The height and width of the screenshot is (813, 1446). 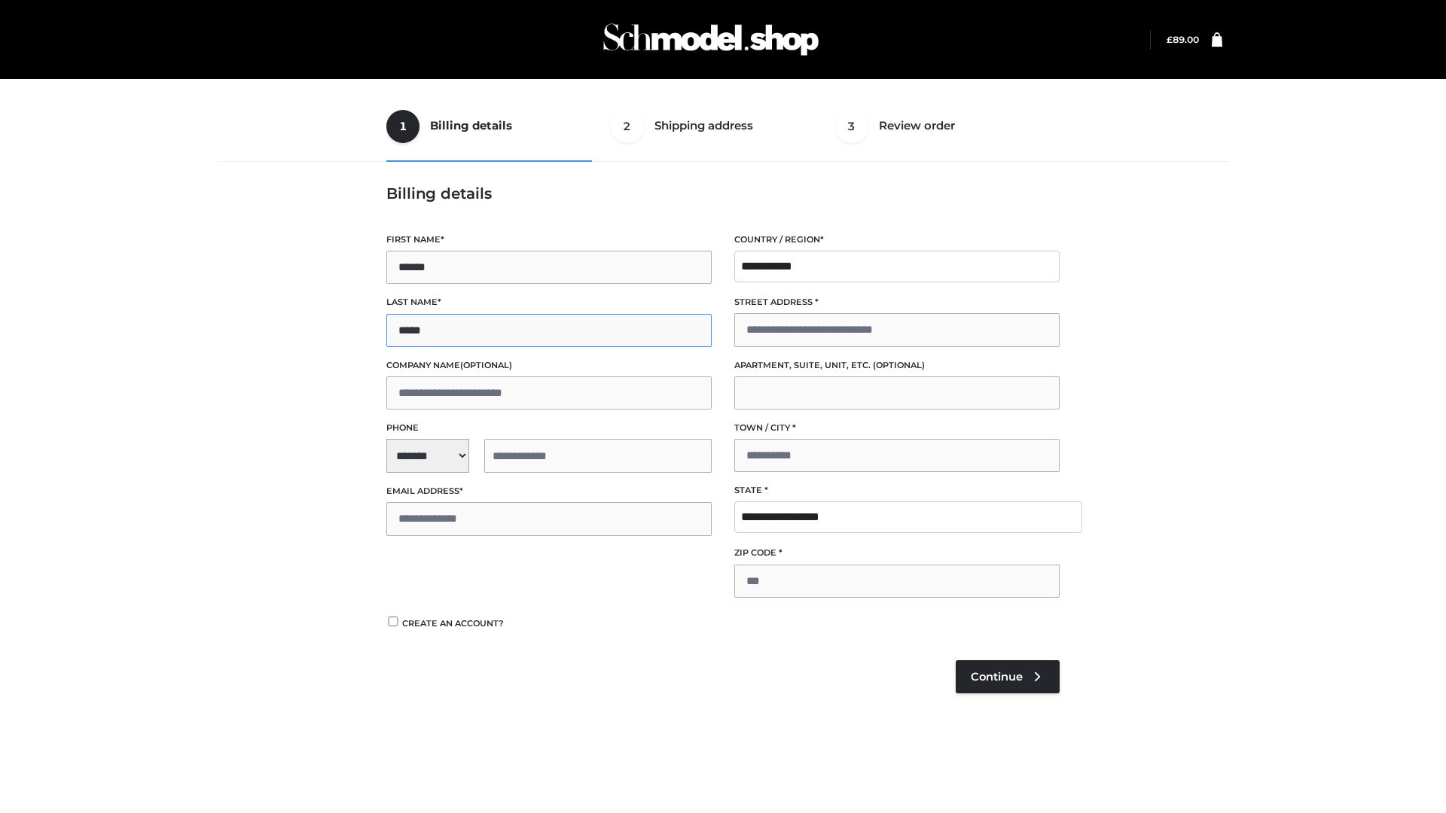 What do you see at coordinates (549, 302) in the screenshot?
I see `label: Last name` at bounding box center [549, 302].